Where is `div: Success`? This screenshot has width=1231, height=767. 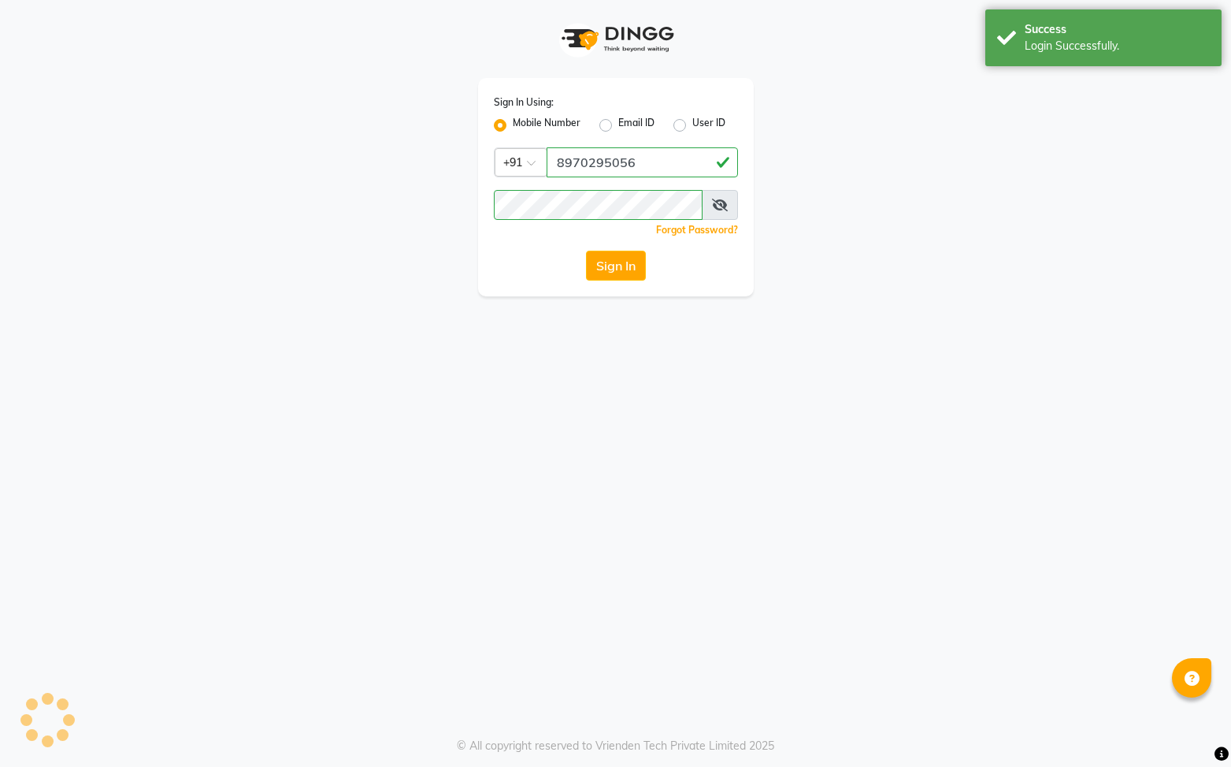 div: Success is located at coordinates (1117, 29).